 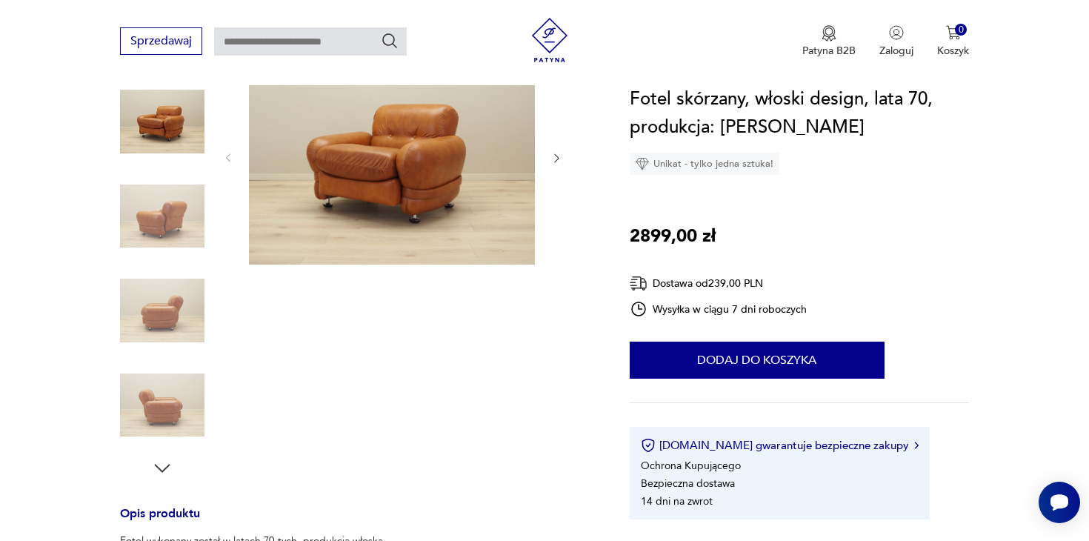 I want to click on h3: Opis produktu, so click(x=357, y=521).